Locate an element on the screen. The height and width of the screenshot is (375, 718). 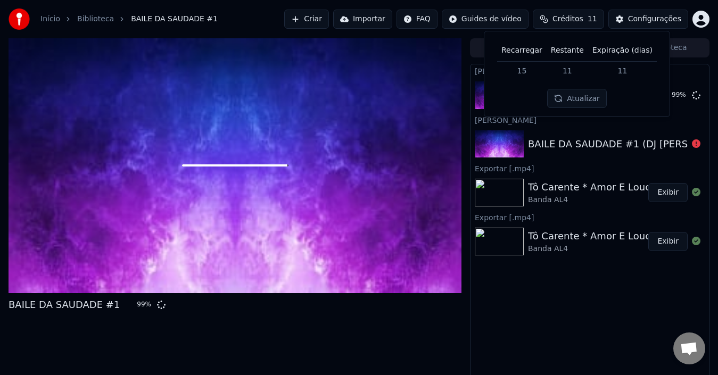
span: BAILE DA SAUDADE #1 is located at coordinates (174, 19).